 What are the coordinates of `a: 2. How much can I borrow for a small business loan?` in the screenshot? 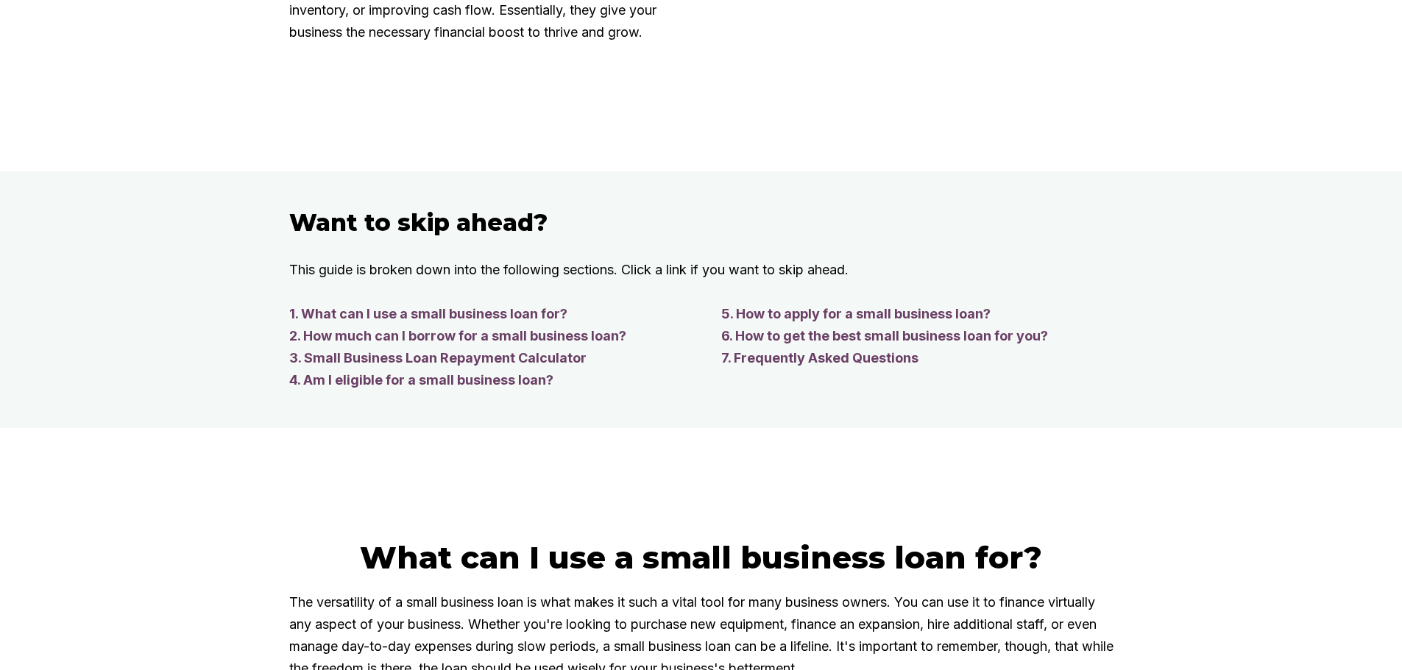 It's located at (490, 336).